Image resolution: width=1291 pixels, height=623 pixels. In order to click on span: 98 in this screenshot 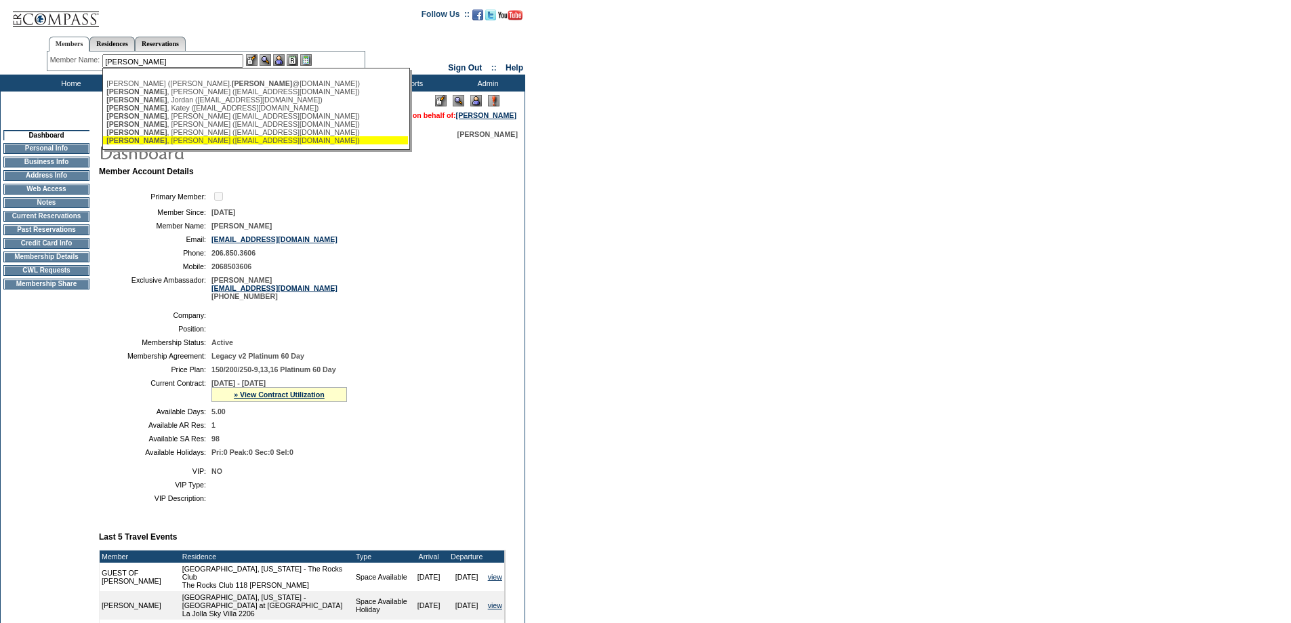, I will do `click(216, 439)`.